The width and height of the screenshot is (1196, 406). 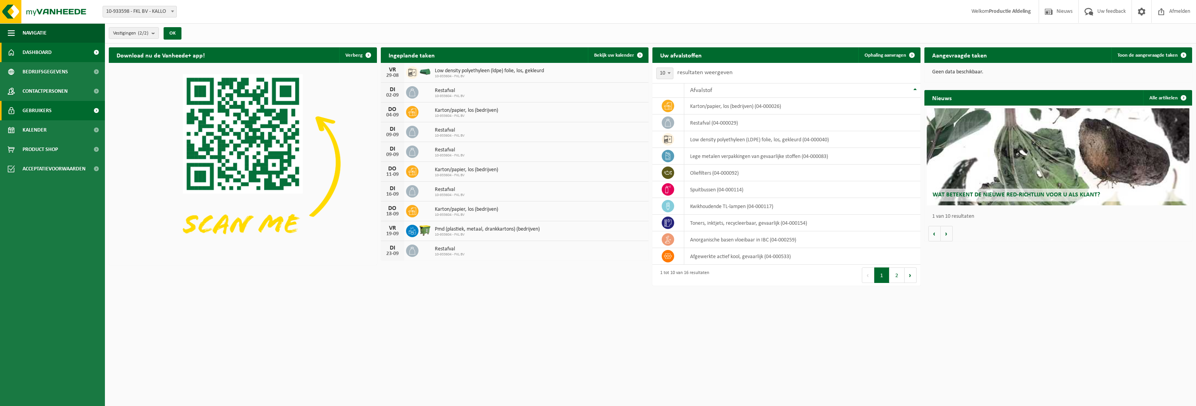 What do you see at coordinates (40, 150) in the screenshot?
I see `span: Product Shop` at bounding box center [40, 150].